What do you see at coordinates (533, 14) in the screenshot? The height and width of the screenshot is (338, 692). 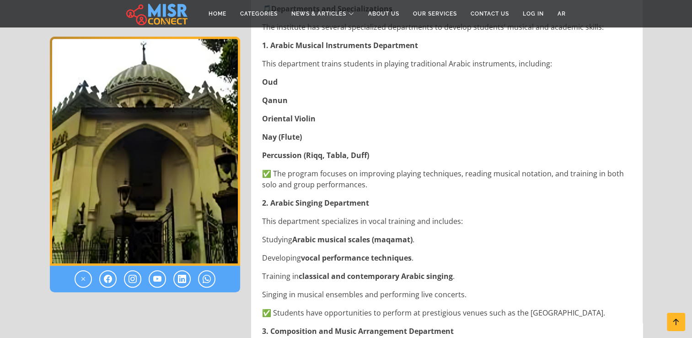 I see `a: Log in` at bounding box center [533, 14].